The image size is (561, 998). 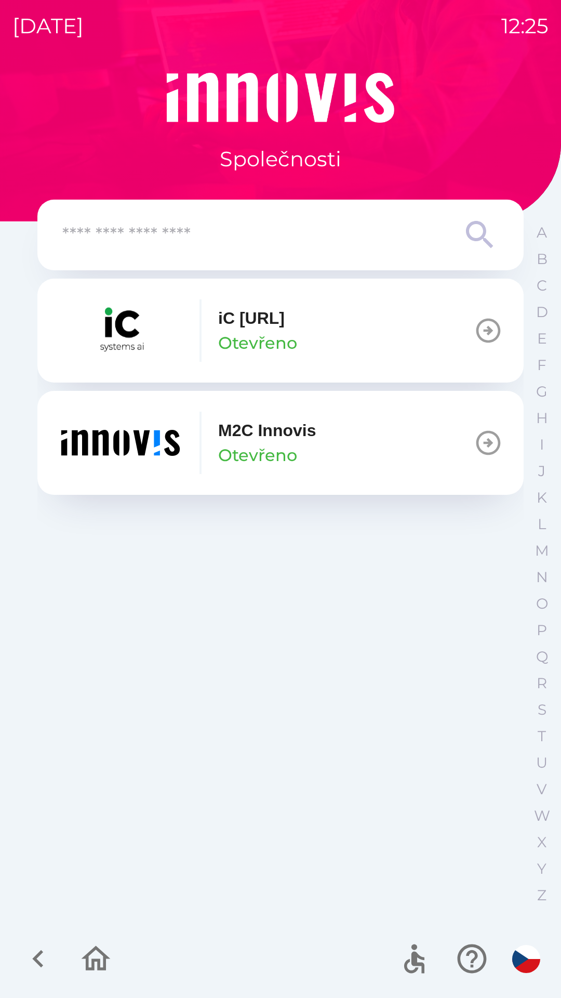 I want to click on p: M2C Innovis, so click(x=267, y=430).